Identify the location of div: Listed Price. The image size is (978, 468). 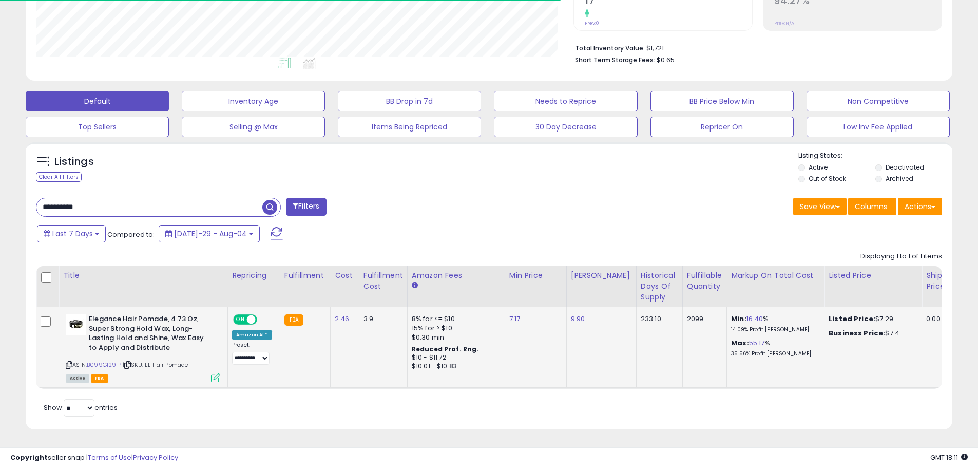
(873, 275).